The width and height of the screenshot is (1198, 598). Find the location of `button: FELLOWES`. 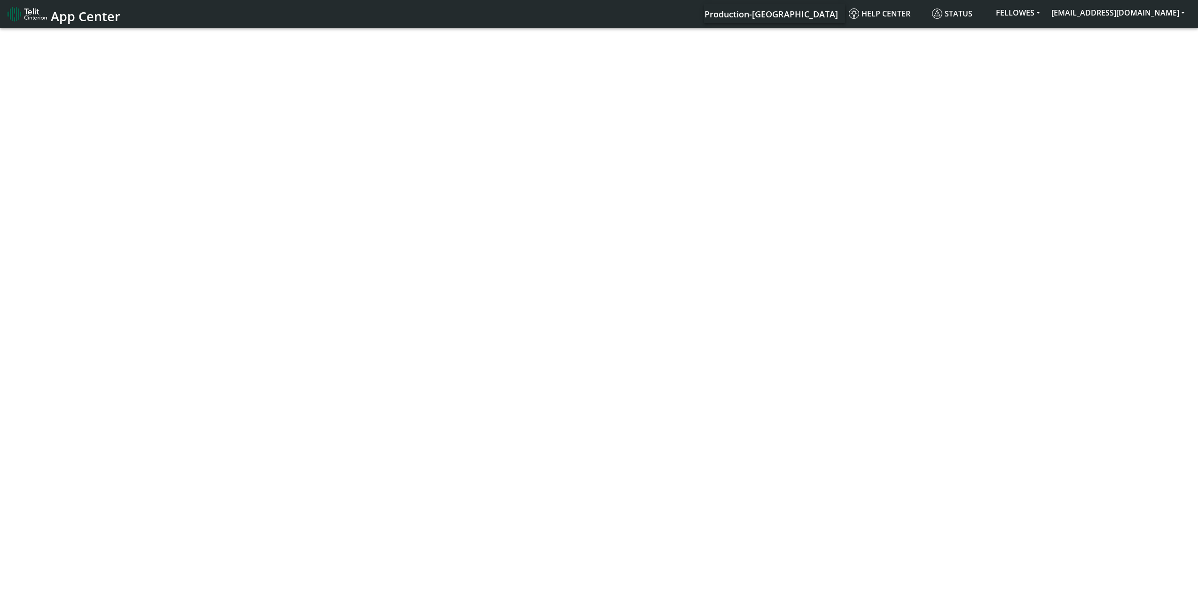

button: FELLOWES is located at coordinates (1018, 13).